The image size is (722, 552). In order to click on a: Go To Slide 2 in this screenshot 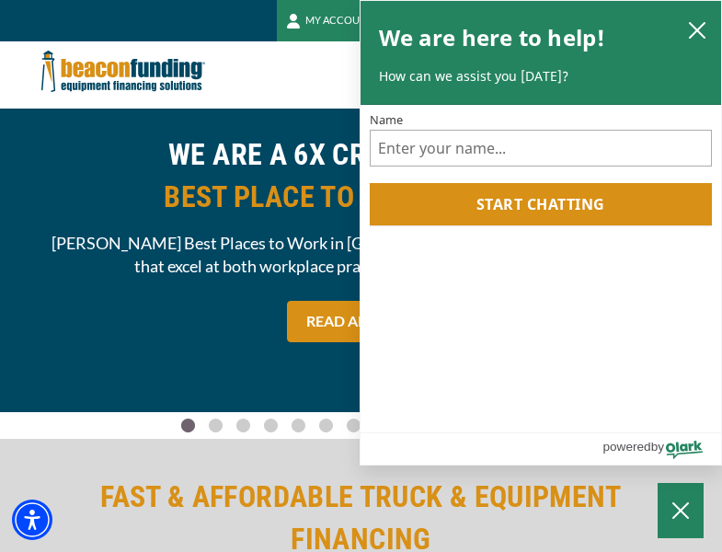, I will do `click(244, 425)`.